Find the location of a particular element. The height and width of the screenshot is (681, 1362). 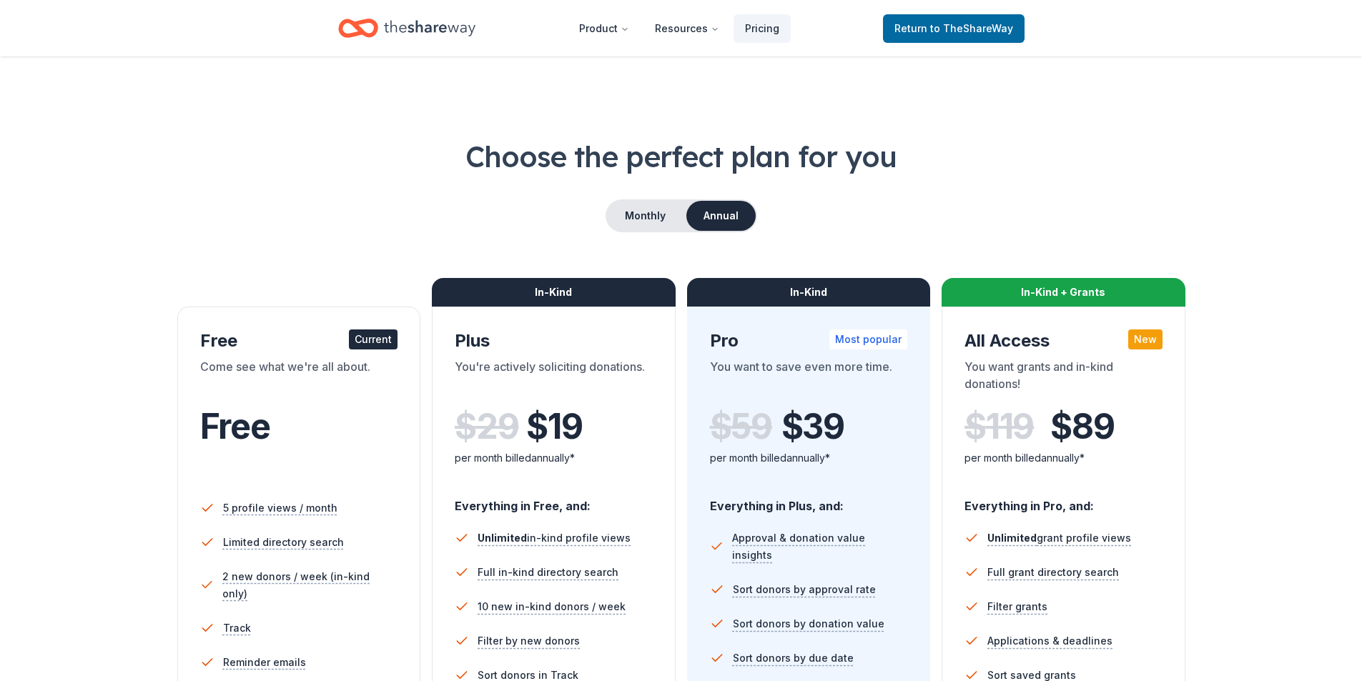

div: You want grants and in-kind donations! is located at coordinates (1063, 378).